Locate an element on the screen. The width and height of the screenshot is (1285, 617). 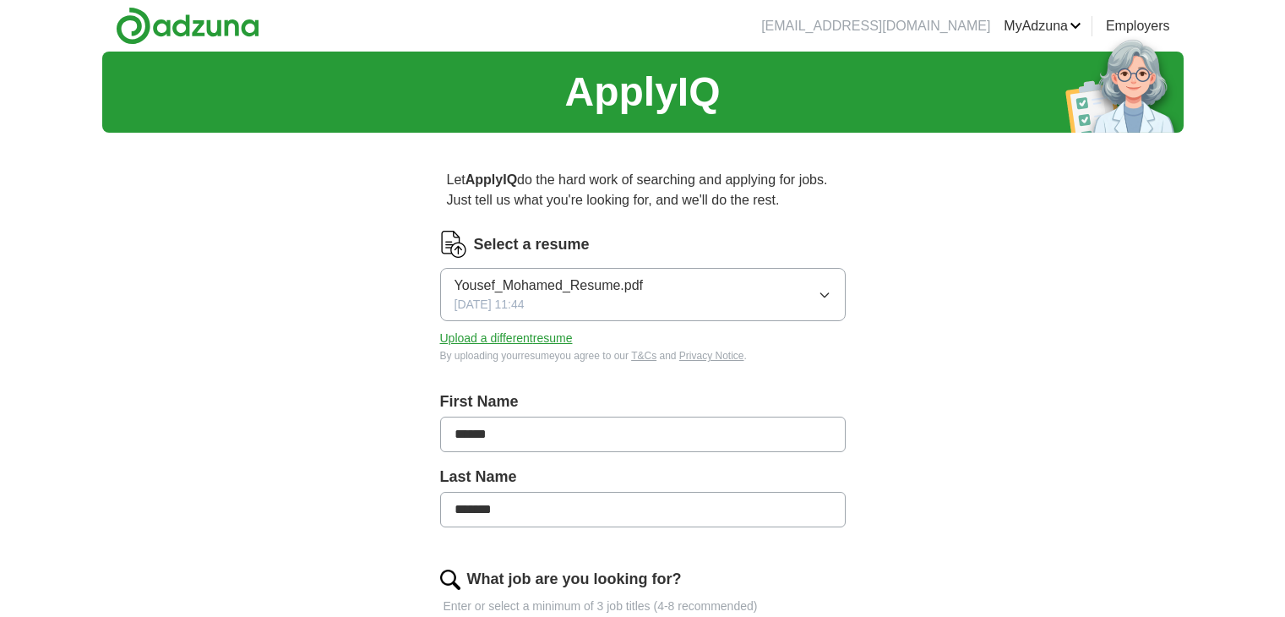
strong: ApplyIQ is located at coordinates (491, 179).